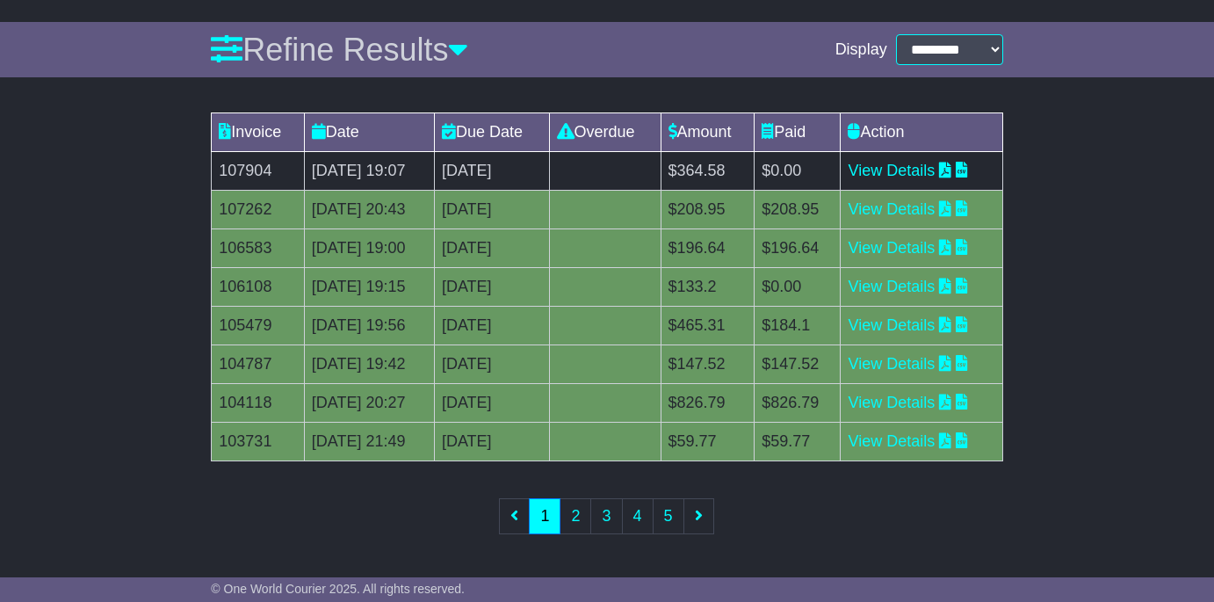 This screenshot has height=602, width=1214. What do you see at coordinates (257, 403) in the screenshot?
I see `td: 104118` at bounding box center [257, 403].